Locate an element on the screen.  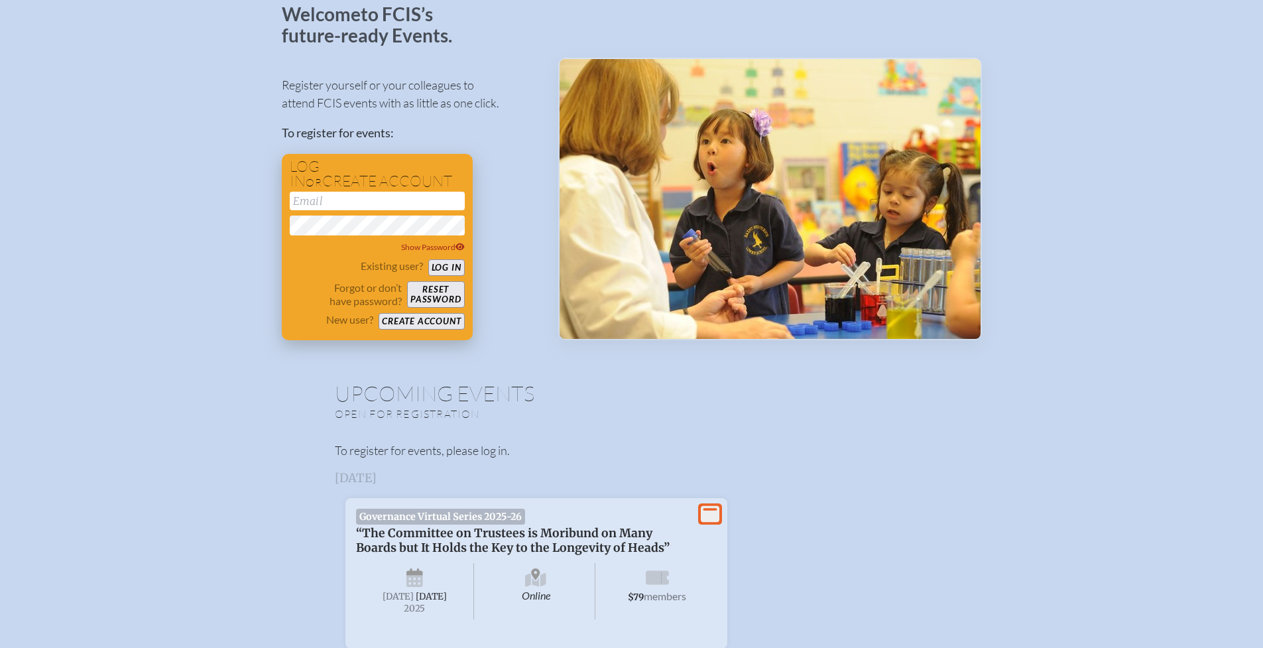
h1: Upcoming Events is located at coordinates (632, 393).